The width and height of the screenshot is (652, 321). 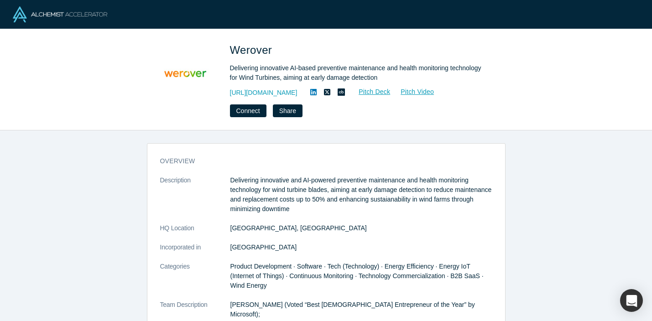 I want to click on dt: Incorporated in, so click(x=195, y=252).